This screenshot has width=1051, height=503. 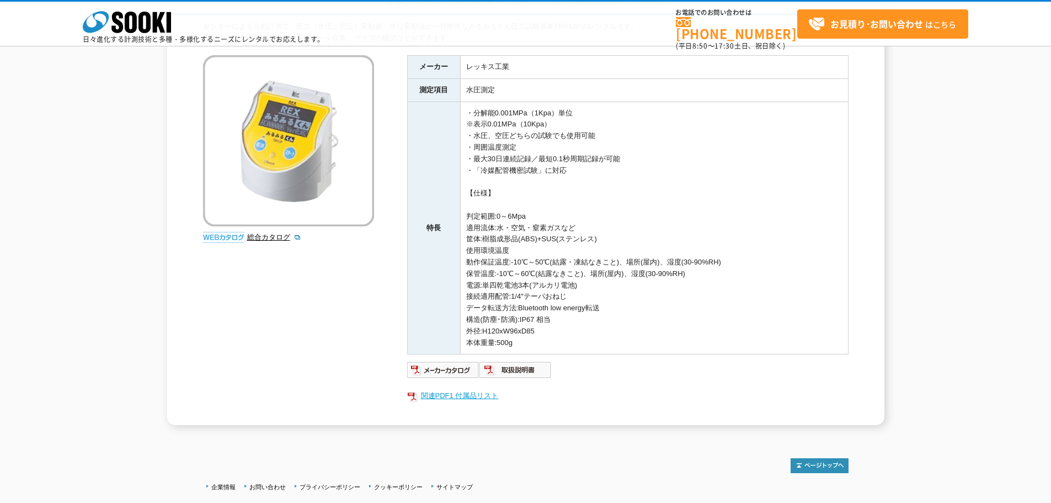 I want to click on img: 取扱説明書, so click(x=515, y=370).